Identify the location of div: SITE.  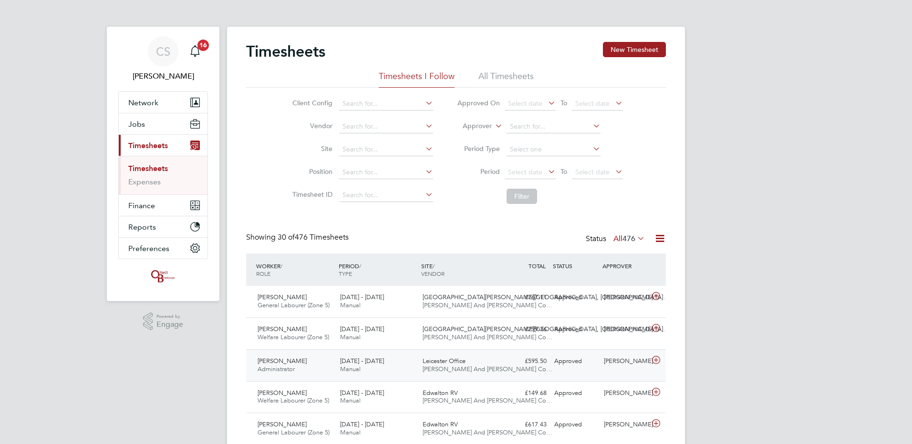
(460, 270).